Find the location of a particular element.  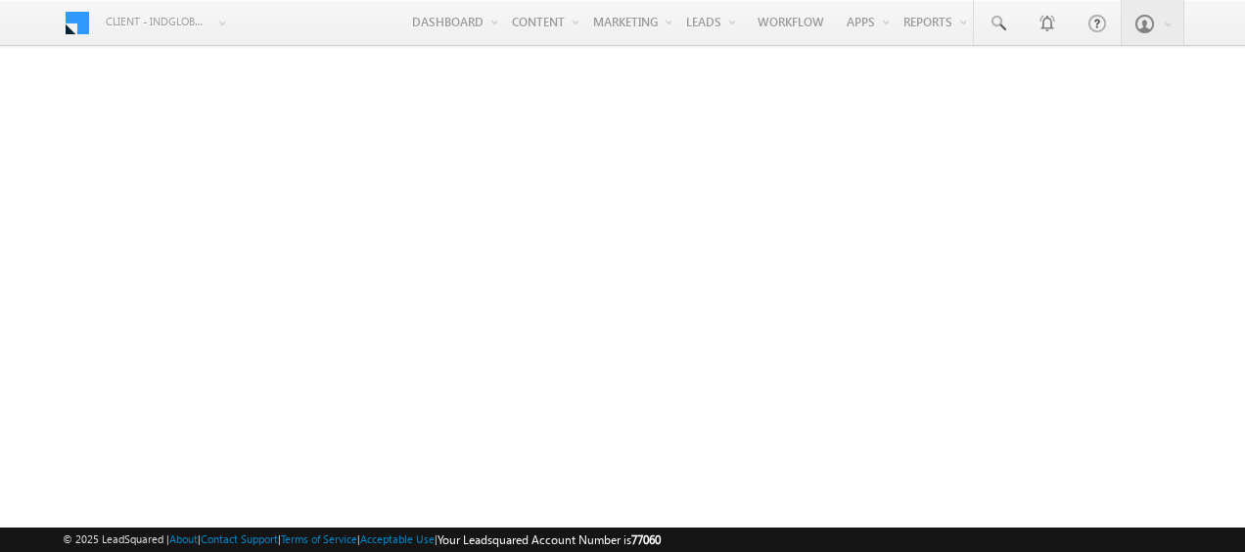

span: © 2025 LeadSquared | | | | | is located at coordinates (361, 539).